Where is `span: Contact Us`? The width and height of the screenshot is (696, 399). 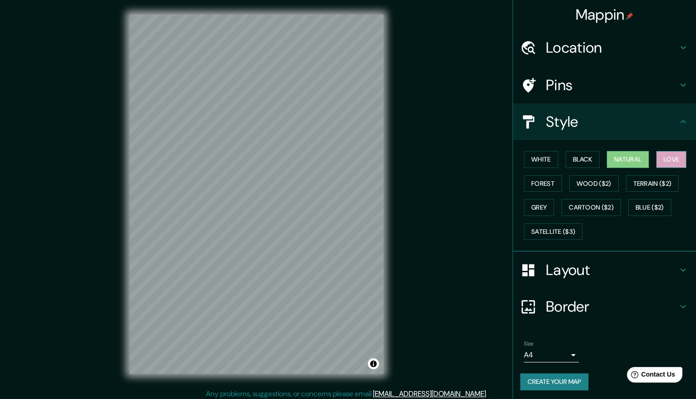 span: Contact Us is located at coordinates (43, 11).